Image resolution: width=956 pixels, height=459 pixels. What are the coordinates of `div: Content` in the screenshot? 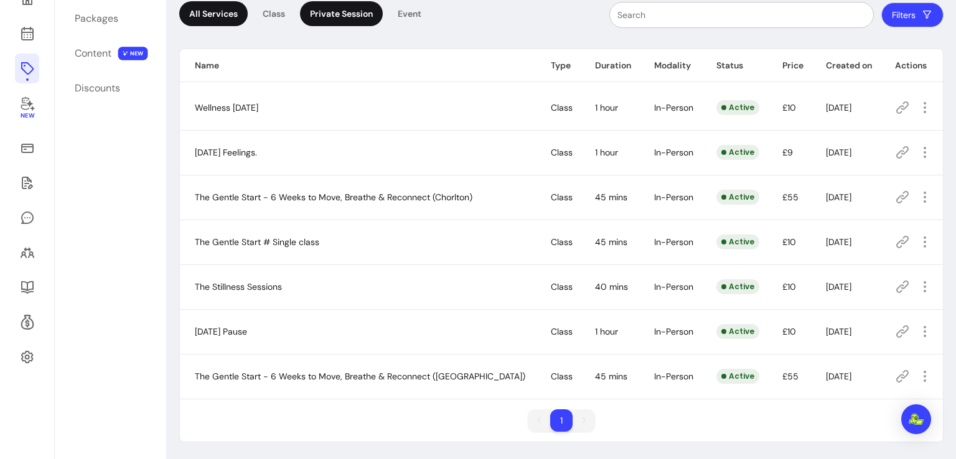 It's located at (93, 53).